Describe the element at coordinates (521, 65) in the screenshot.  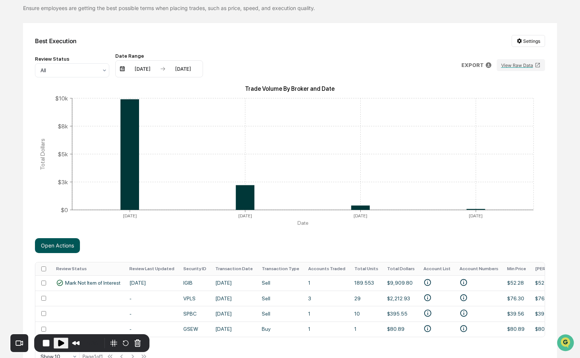
I see `button: View Raw Data` at that location.